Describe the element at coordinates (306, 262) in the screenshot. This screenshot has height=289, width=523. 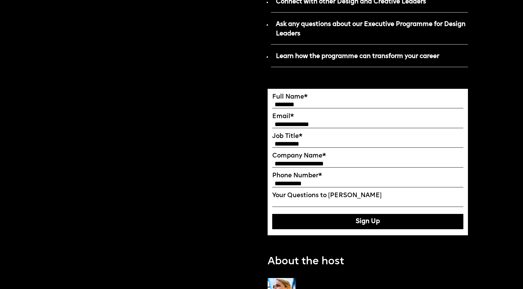
I see `p: About the host` at that location.